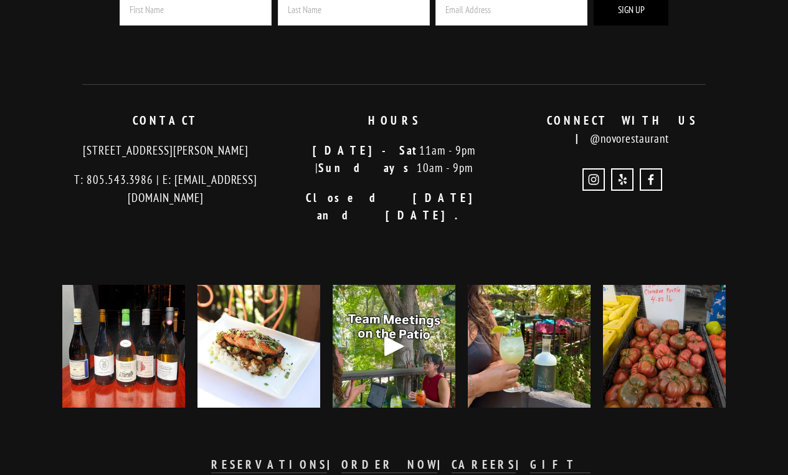  I want to click on strong: CONNECT WITH US |, so click(628, 129).